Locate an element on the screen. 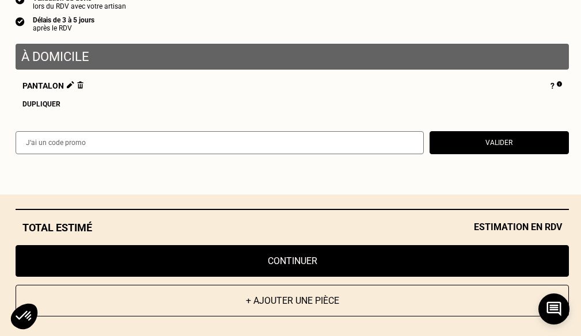 This screenshot has width=581, height=336. img: Pourquoi le prix est indéfini ? is located at coordinates (559, 84).